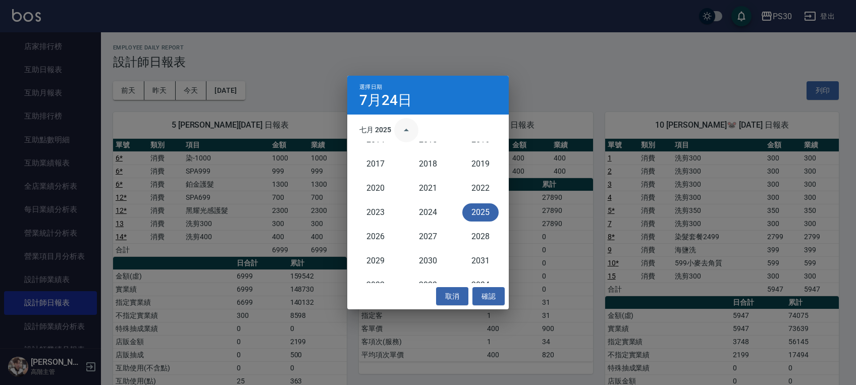  Describe the element at coordinates (375, 164) in the screenshot. I see `button: 2017` at that location.